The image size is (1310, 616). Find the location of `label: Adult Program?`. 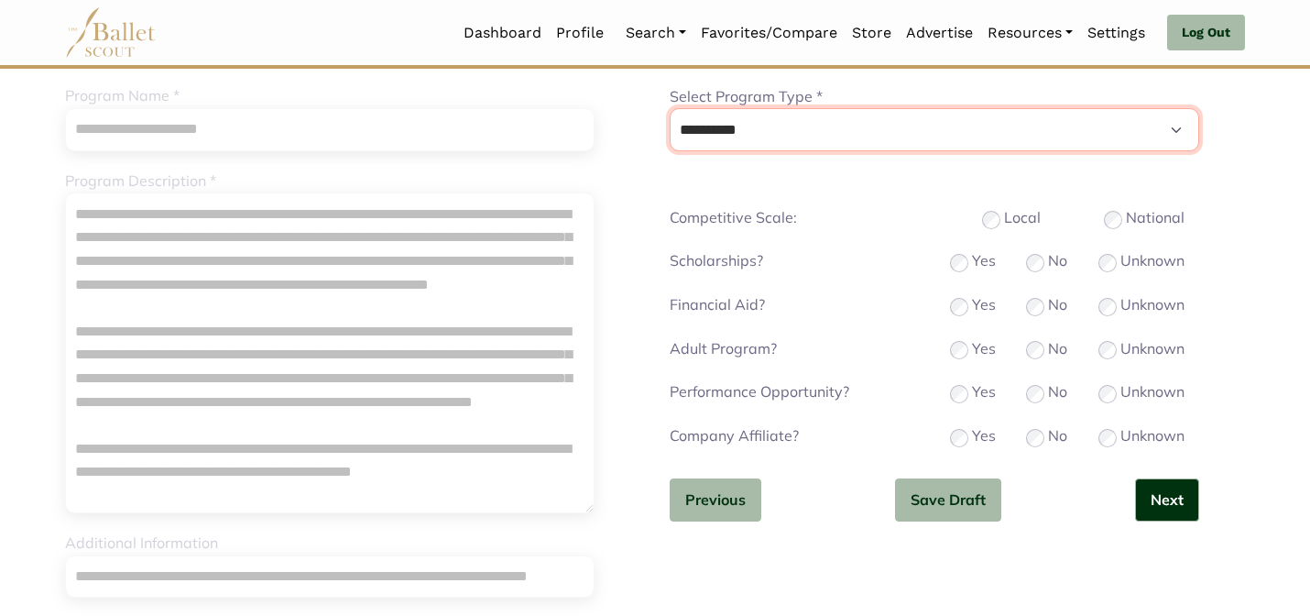

label: Adult Program? is located at coordinates (802, 350).